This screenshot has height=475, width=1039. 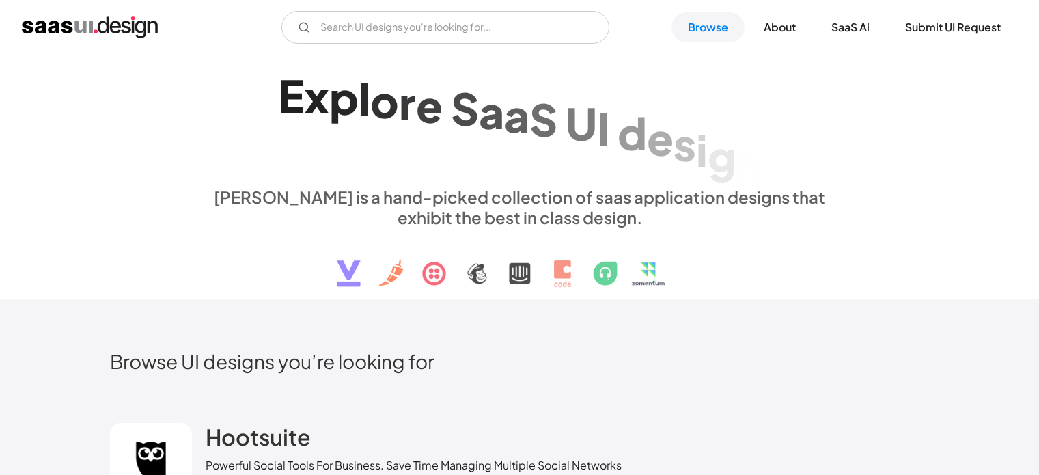 I want to click on div: Powerful Social Tools For Business. Save Time Managing Multiple Social Networks, so click(x=413, y=465).